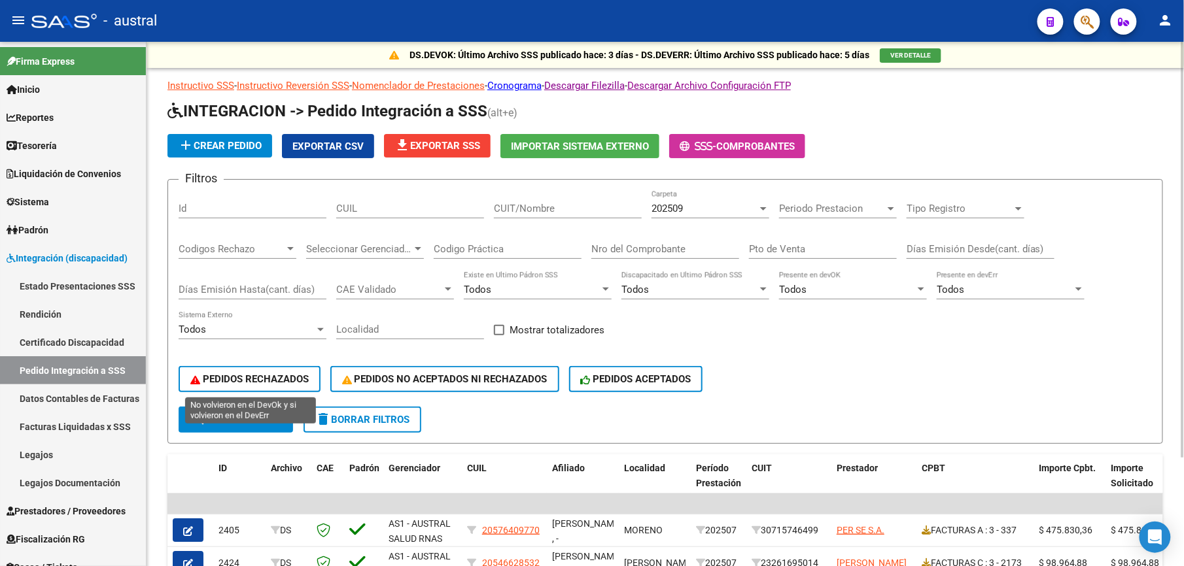 Image resolution: width=1184 pixels, height=566 pixels. Describe the element at coordinates (667, 209) in the screenshot. I see `span: 202509` at that location.